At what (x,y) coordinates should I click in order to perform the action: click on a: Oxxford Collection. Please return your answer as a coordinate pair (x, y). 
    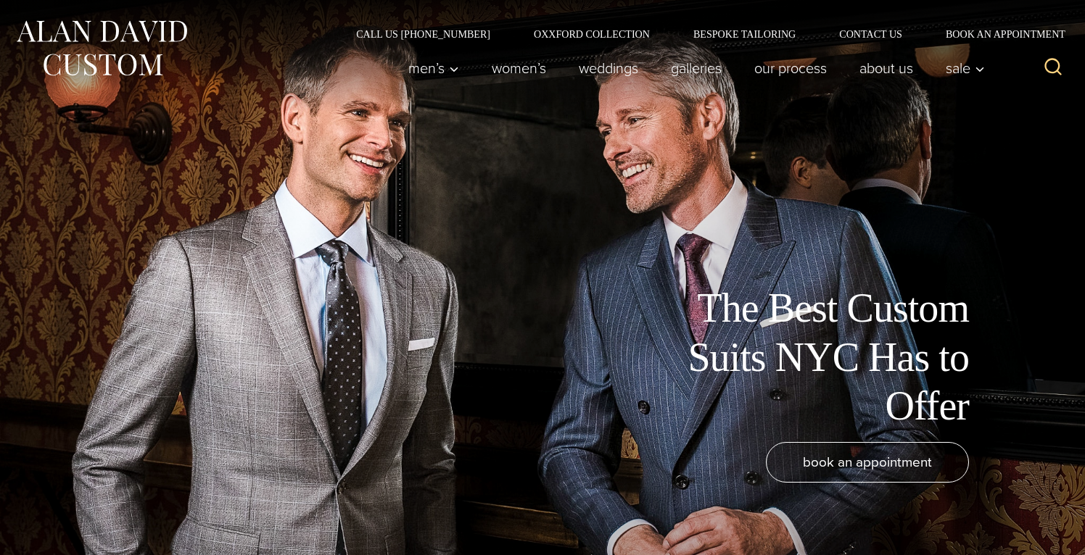
    Looking at the image, I should click on (592, 34).